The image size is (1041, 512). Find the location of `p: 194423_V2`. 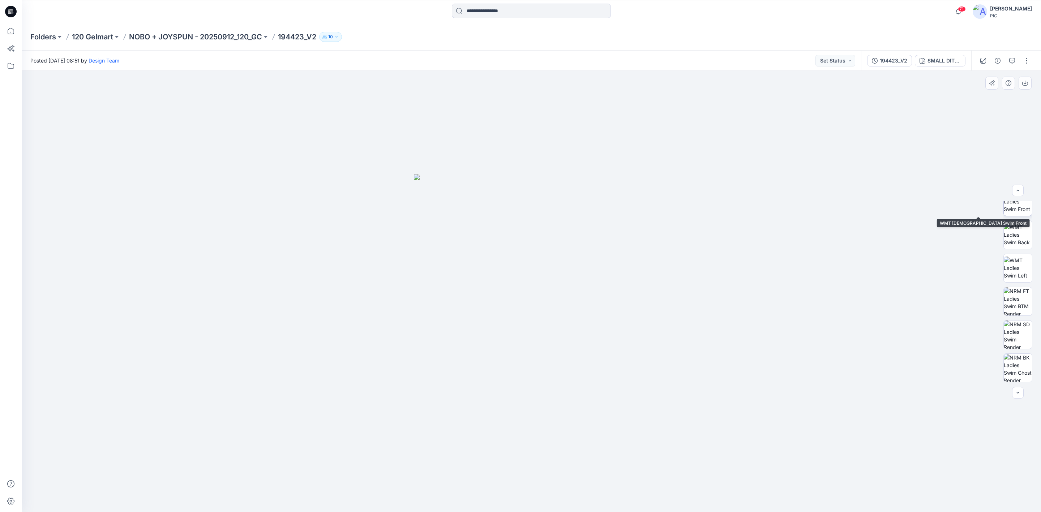

p: 194423_V2 is located at coordinates (297, 37).